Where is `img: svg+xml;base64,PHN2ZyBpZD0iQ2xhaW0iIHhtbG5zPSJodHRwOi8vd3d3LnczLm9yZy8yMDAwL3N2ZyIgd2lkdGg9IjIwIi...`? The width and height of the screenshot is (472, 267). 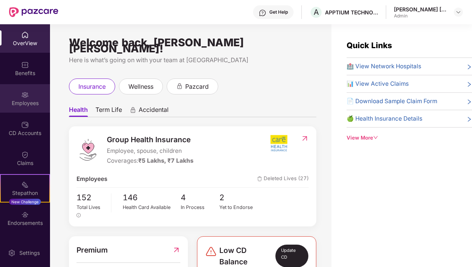
img: svg+xml;base64,PHN2ZyBpZD0iQ2xhaW0iIHhtbG5zPSJodHRwOi8vd3d3LnczLm9yZy8yMDAwL3N2ZyIgd2lkdGg9IjIwIi... is located at coordinates (25, 155).